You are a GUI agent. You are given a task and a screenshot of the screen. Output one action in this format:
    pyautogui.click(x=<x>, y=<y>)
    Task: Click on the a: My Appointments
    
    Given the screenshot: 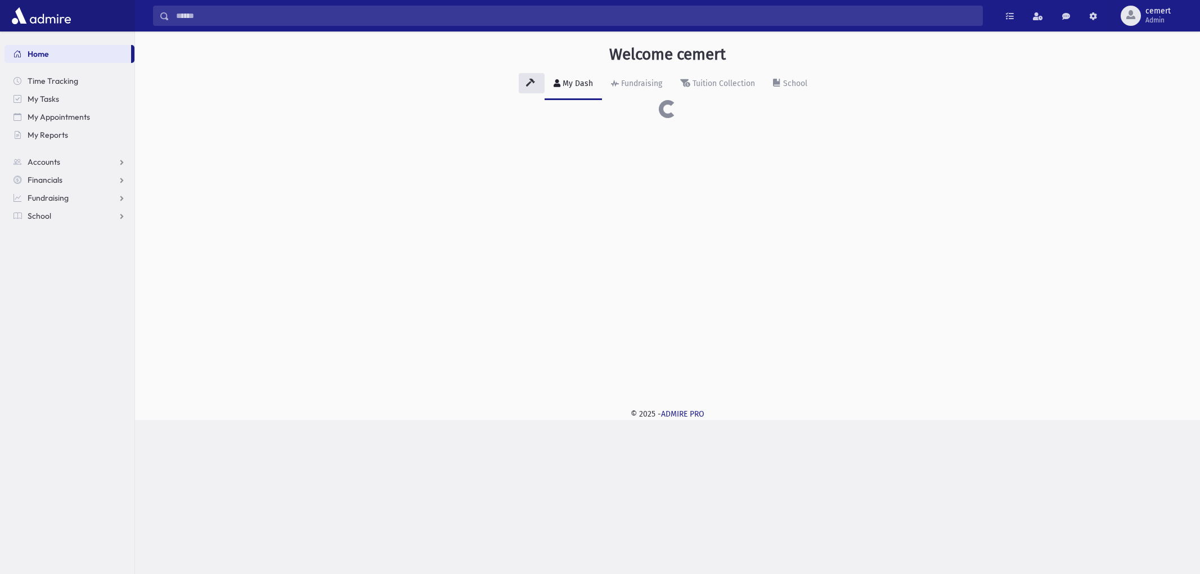 What is the action you would take?
    pyautogui.click(x=69, y=117)
    